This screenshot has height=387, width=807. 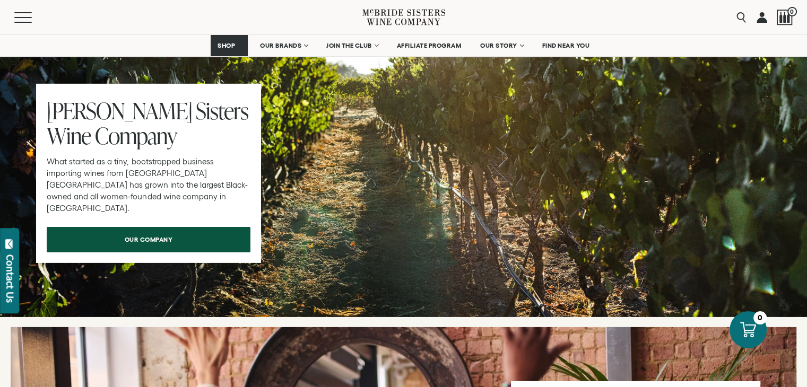 What do you see at coordinates (792, 12) in the screenshot?
I see `span: 0` at bounding box center [792, 12].